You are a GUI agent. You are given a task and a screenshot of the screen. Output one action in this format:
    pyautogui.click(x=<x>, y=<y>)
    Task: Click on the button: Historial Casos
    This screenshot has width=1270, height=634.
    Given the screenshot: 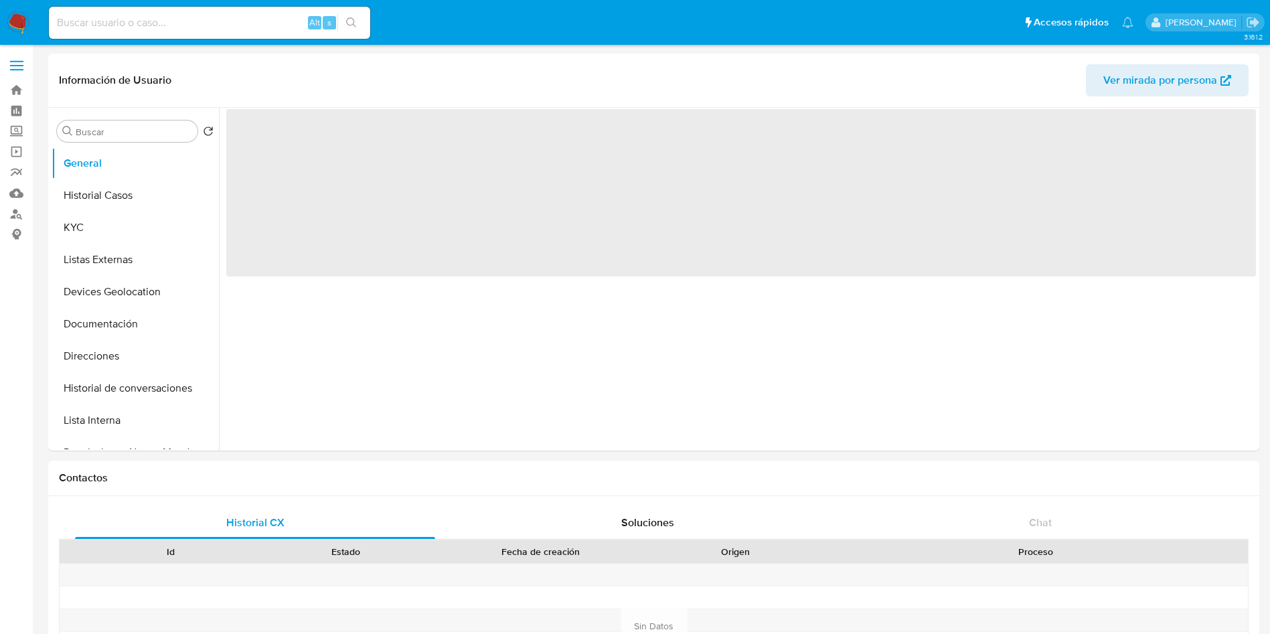 What is the action you would take?
    pyautogui.click(x=135, y=195)
    